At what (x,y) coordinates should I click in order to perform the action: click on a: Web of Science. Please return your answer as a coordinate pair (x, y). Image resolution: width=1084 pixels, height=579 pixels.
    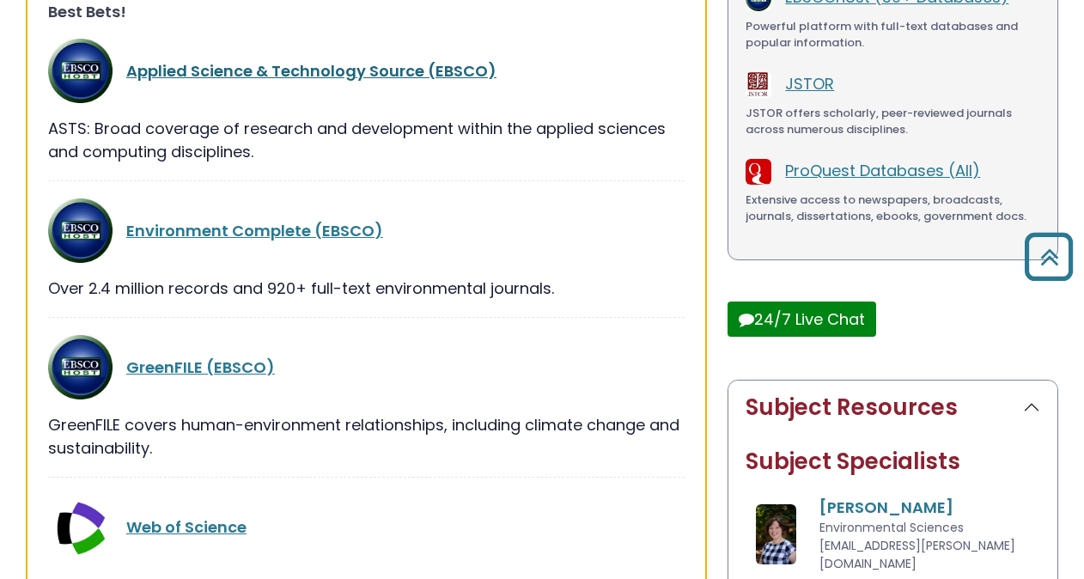
    Looking at the image, I should click on (186, 527).